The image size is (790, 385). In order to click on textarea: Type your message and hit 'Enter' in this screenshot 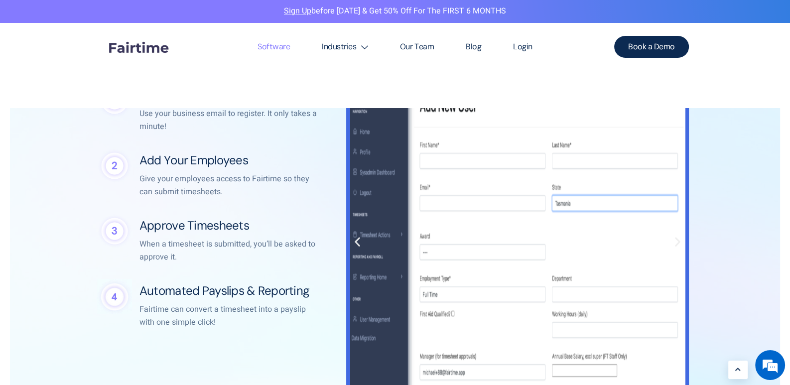, I will do `click(97, 289)`.